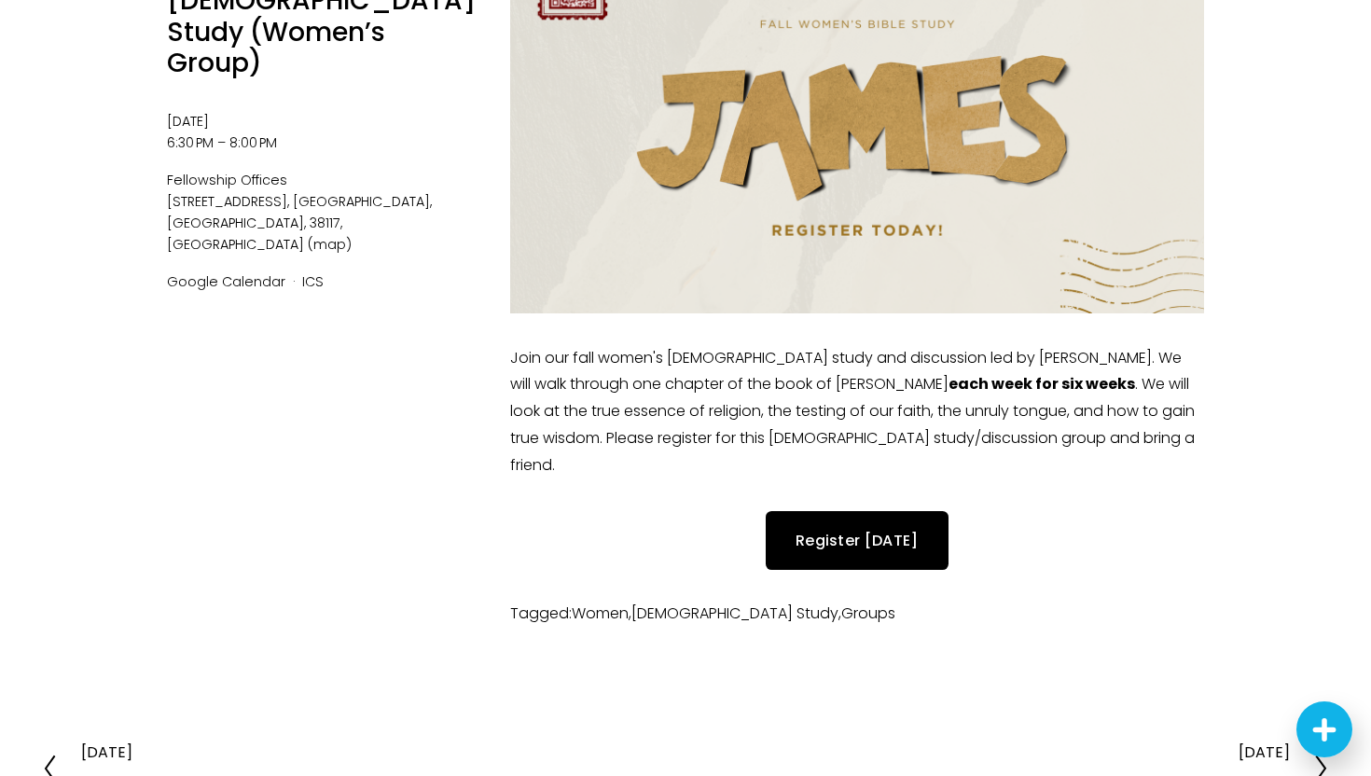 The width and height of the screenshot is (1371, 776). I want to click on a: (map), so click(329, 244).